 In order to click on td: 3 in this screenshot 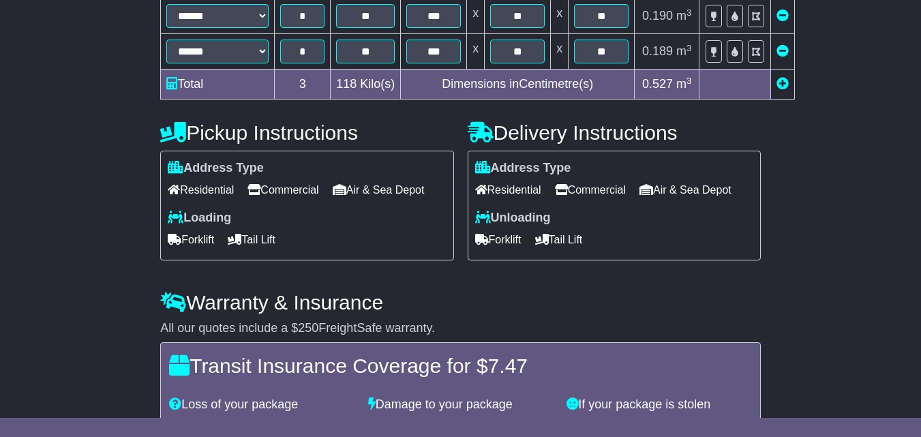, I will do `click(303, 85)`.